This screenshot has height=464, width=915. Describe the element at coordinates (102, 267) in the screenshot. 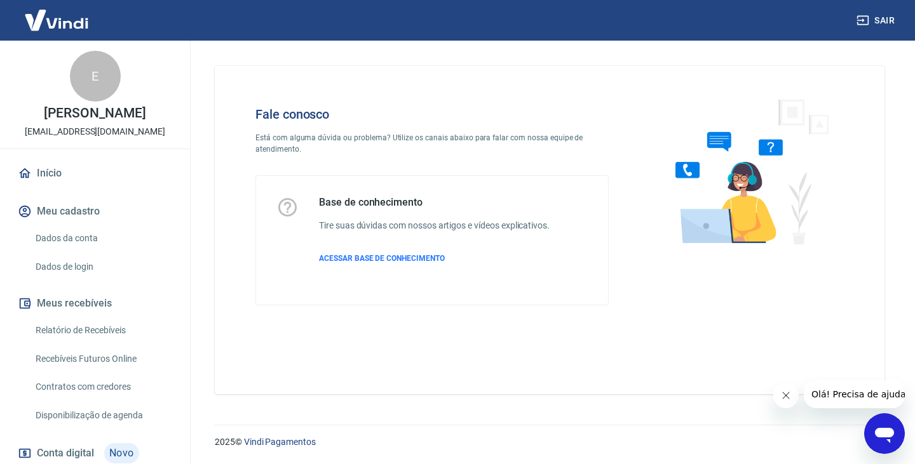

I see `a: Dados de login` at that location.